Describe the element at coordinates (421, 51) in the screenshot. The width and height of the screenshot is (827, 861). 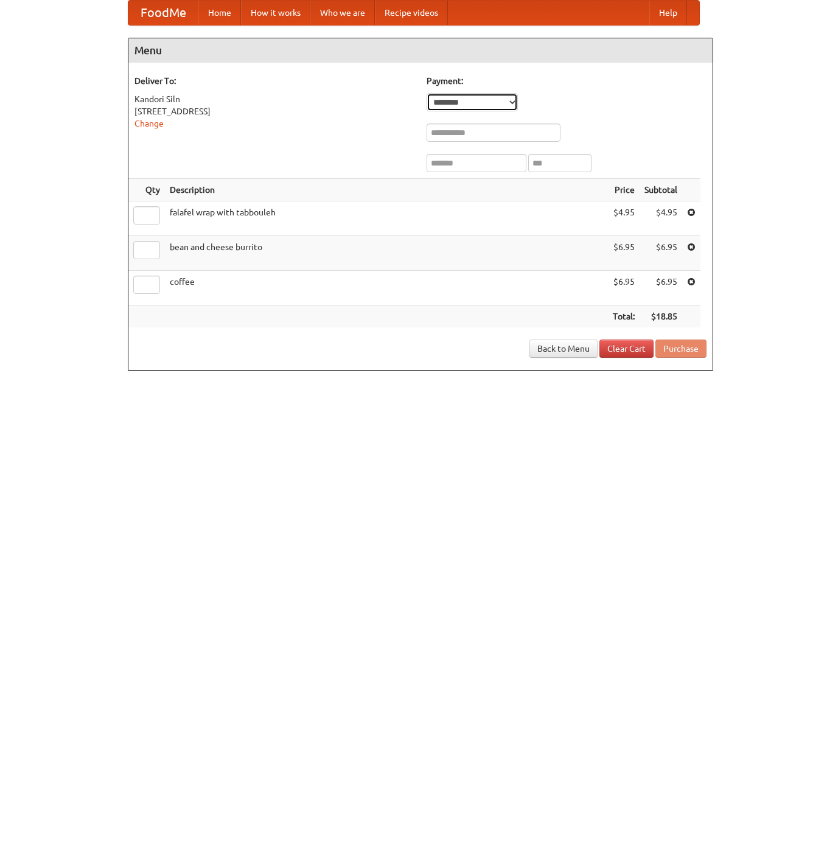
I see `h4: Menu` at that location.